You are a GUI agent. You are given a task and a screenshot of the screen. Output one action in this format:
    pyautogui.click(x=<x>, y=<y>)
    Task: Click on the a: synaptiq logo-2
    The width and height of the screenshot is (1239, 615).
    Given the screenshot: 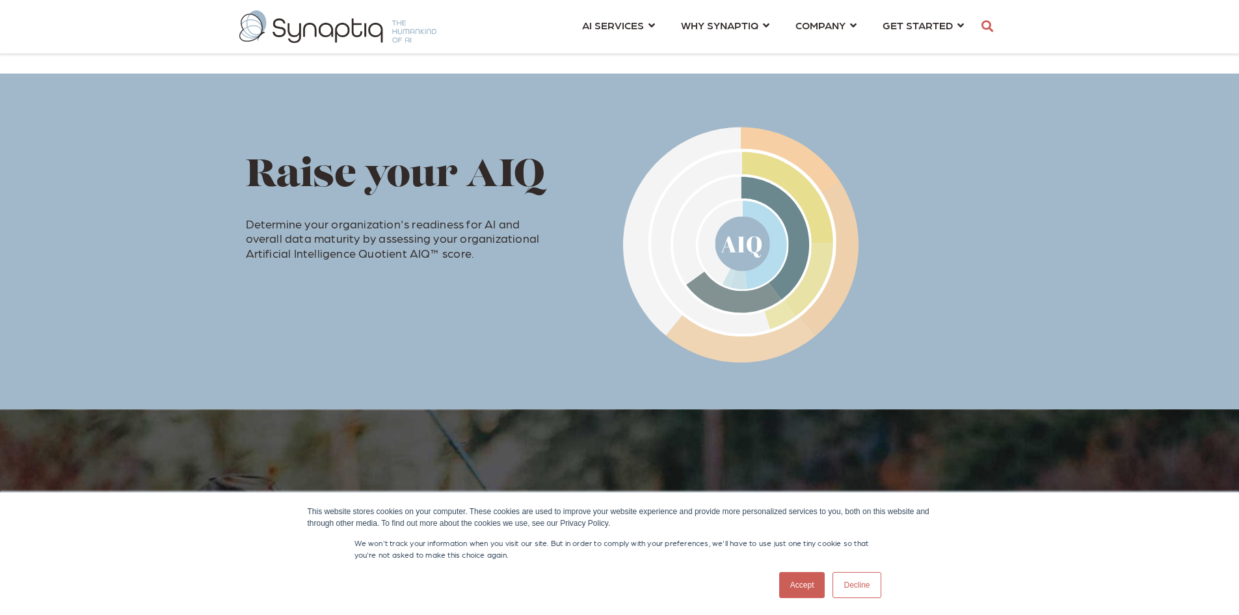 What is the action you would take?
    pyautogui.click(x=338, y=27)
    